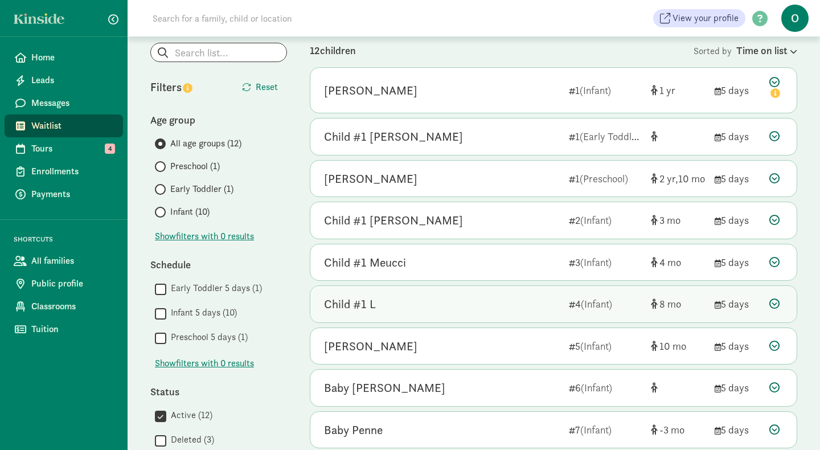 The width and height of the screenshot is (820, 450). What do you see at coordinates (219, 264) in the screenshot?
I see `div: Schedule` at bounding box center [219, 264].